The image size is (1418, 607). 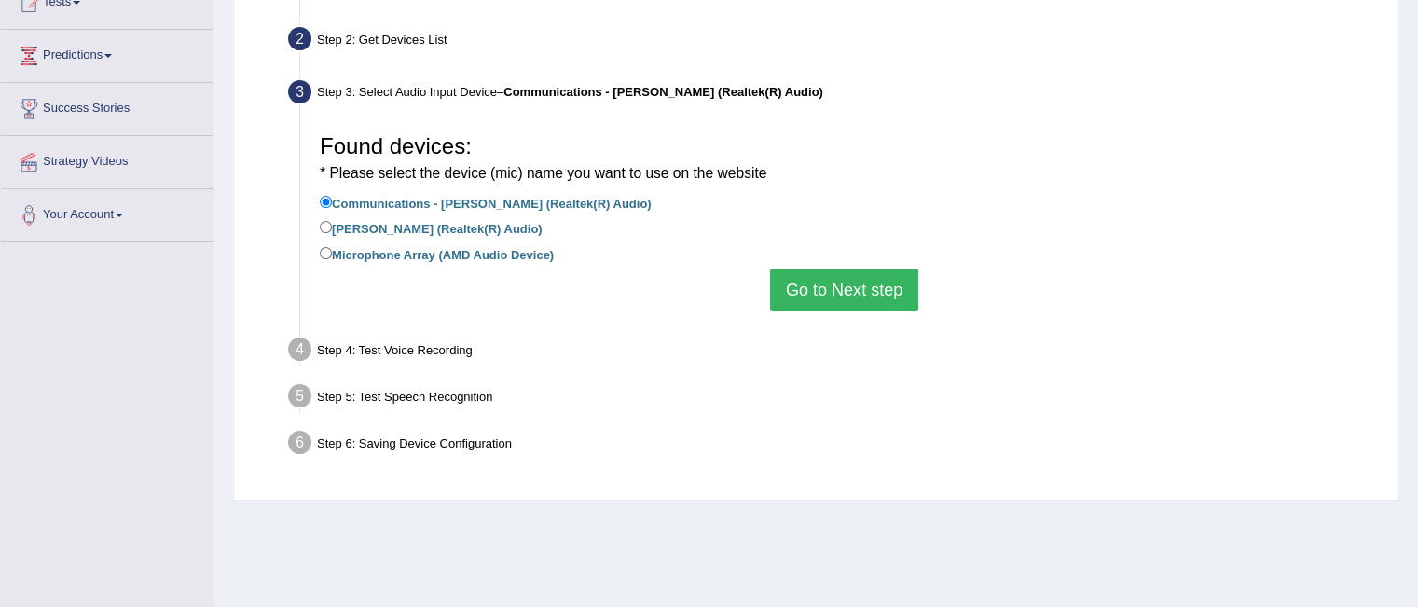 What do you see at coordinates (325, 253) in the screenshot?
I see `input: Microphone Array (AMD Audio Device)` at bounding box center [325, 253].